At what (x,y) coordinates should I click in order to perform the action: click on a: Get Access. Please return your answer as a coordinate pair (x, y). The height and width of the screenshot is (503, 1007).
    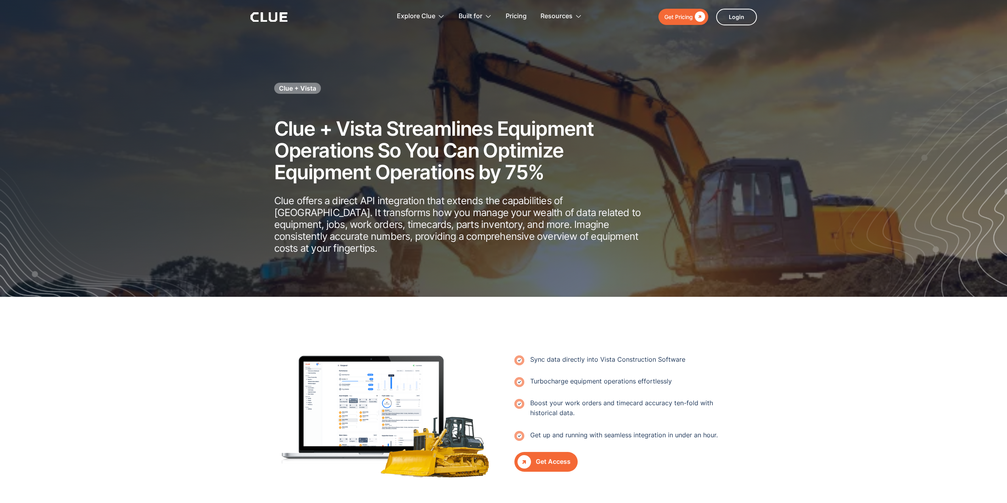
    Looking at the image, I should click on (546, 462).